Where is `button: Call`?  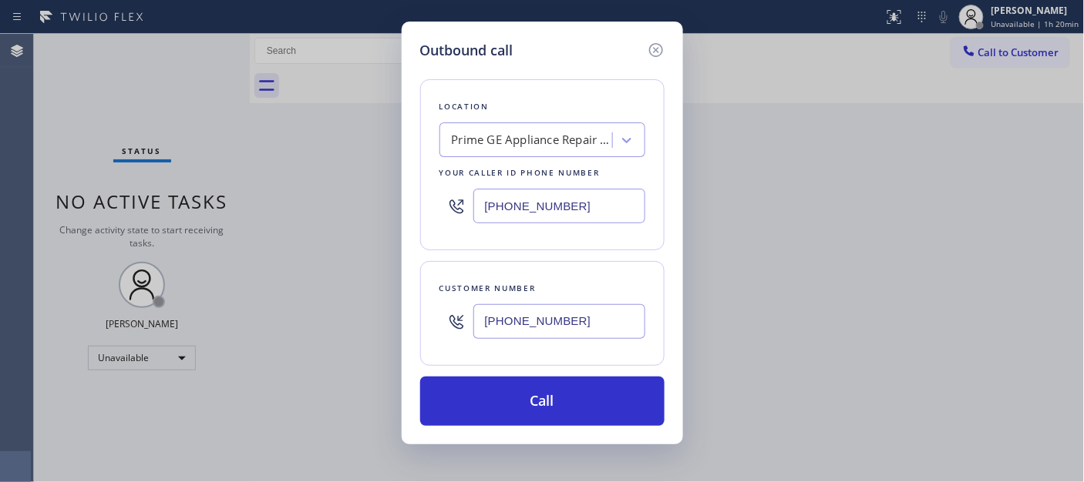
button: Call is located at coordinates (542, 402).